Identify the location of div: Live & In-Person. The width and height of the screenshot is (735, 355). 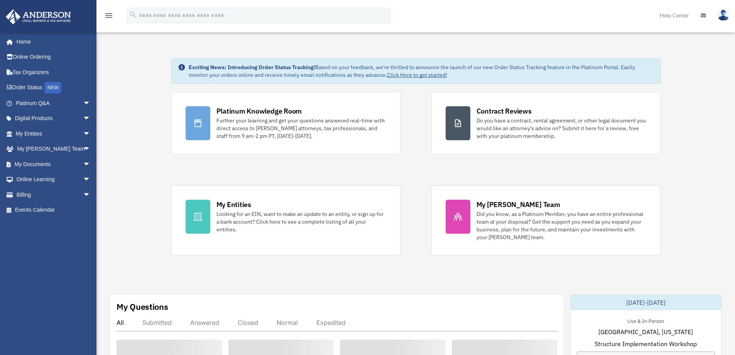
(646, 320).